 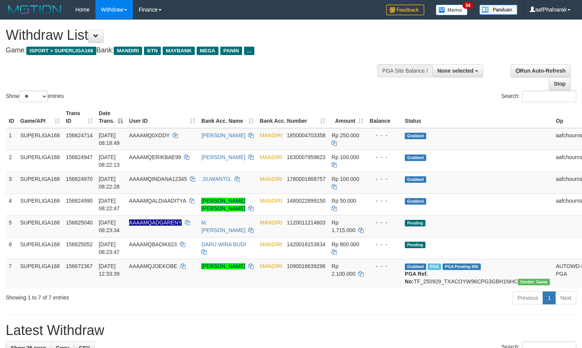 I want to click on span: 156824947, so click(x=79, y=157).